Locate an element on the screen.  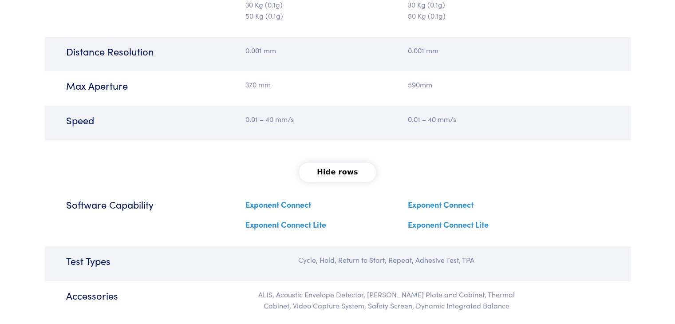
h6: Software Capability is located at coordinates (150, 205).